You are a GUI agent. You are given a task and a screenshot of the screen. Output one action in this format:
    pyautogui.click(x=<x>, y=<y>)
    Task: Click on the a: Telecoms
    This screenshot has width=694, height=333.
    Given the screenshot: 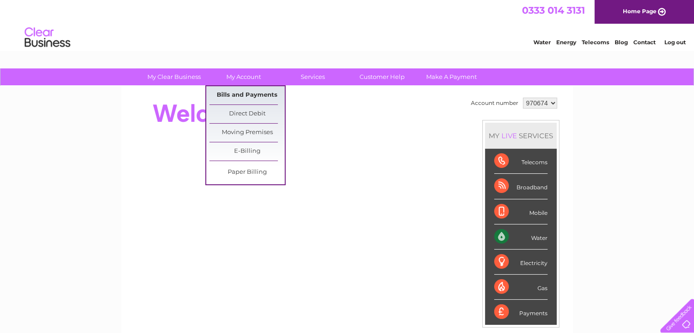 What is the action you would take?
    pyautogui.click(x=596, y=42)
    